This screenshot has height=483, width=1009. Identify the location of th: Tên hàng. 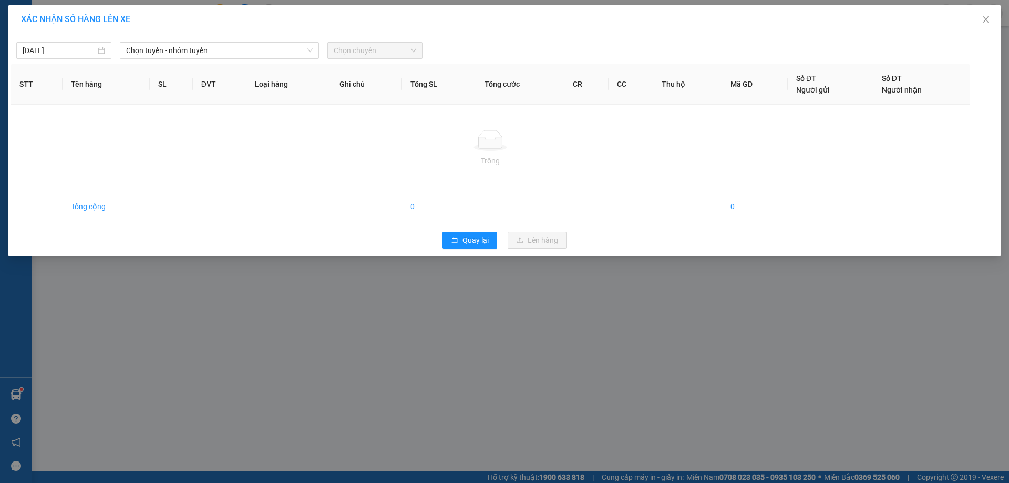
(106, 84).